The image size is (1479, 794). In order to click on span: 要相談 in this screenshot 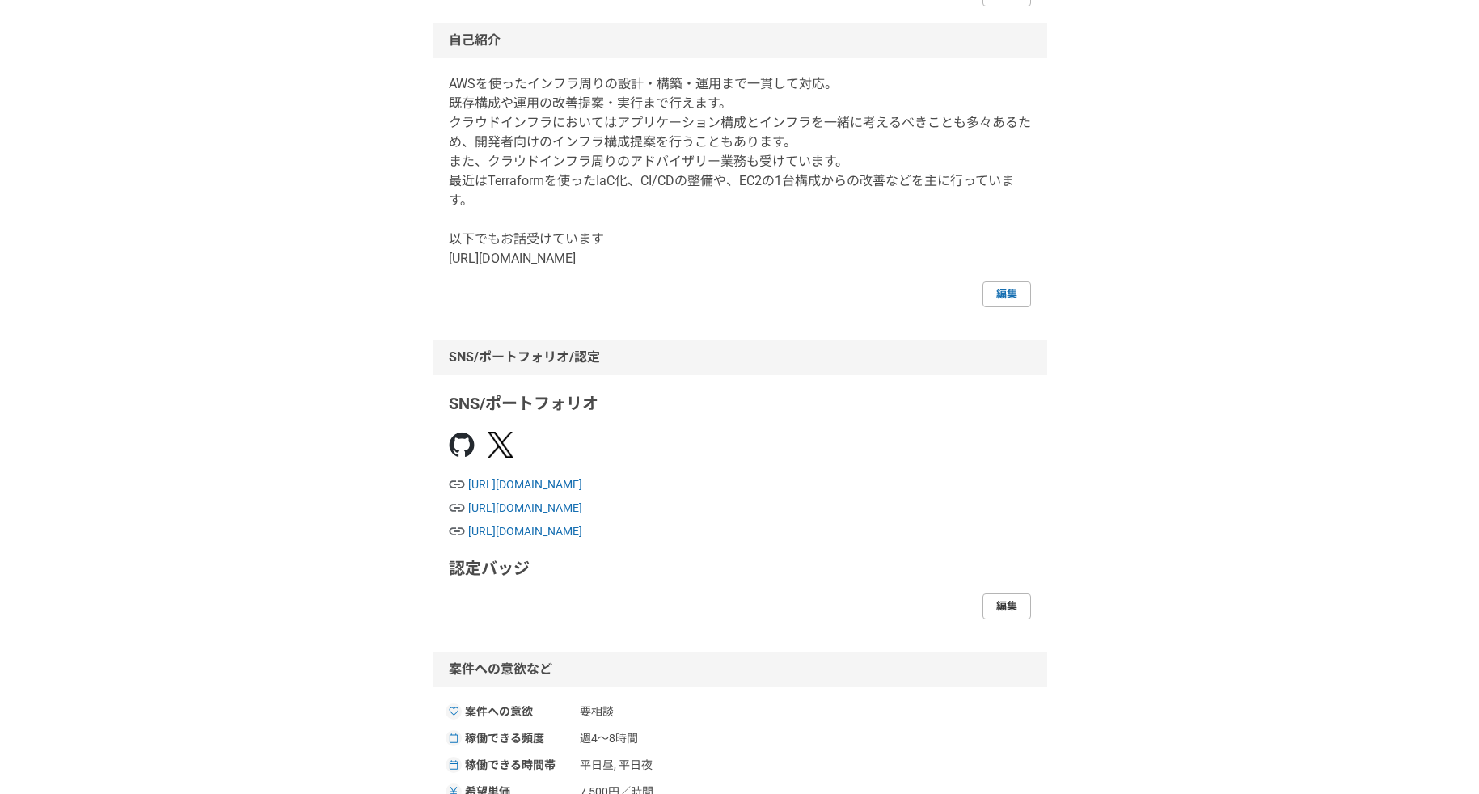, I will do `click(649, 712)`.